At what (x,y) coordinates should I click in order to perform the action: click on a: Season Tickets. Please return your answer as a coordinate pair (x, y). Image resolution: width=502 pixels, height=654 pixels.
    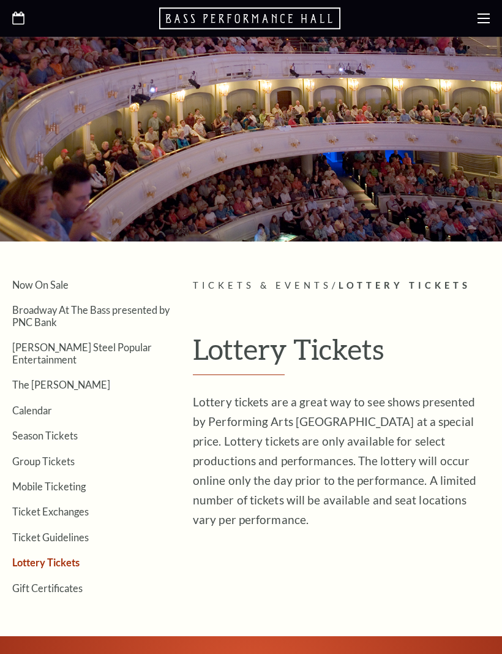
    Looking at the image, I should click on (45, 435).